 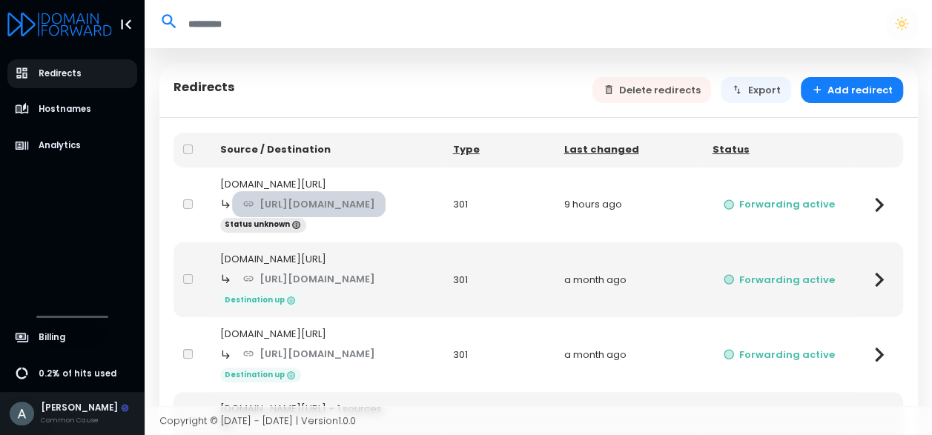 I want to click on a: Billing, so click(x=73, y=337).